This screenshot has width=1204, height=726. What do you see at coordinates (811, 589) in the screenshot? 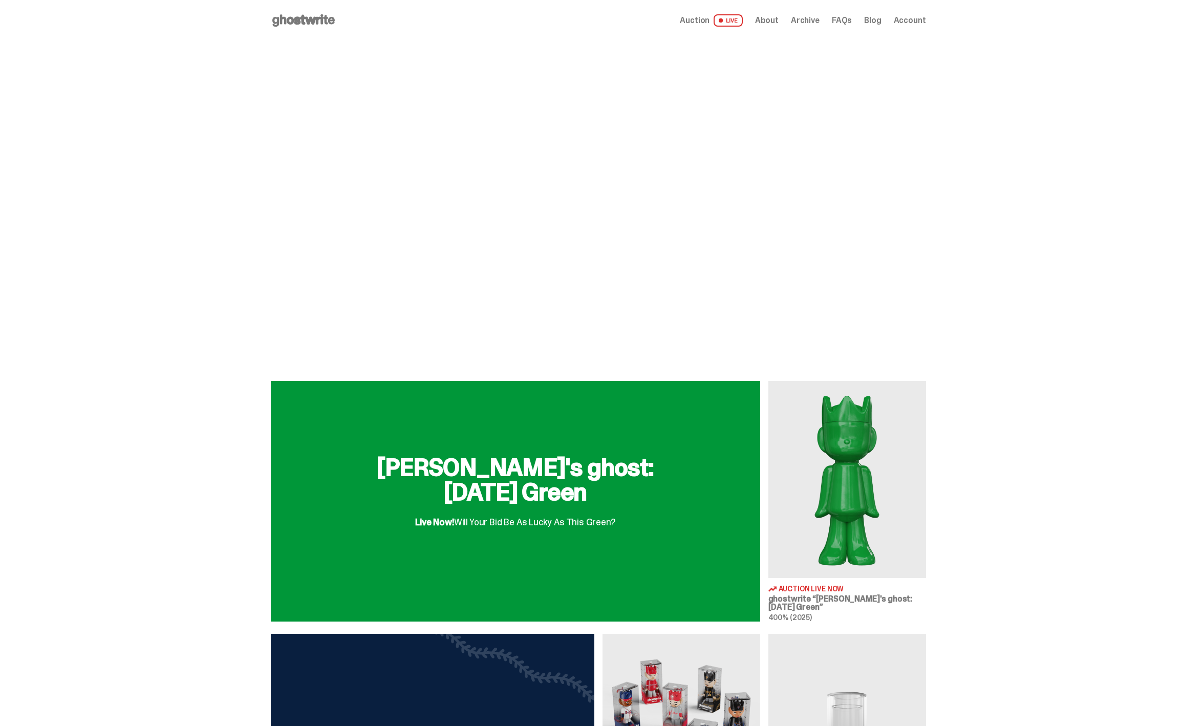
I see `span: Auction Live Now` at bounding box center [811, 589].